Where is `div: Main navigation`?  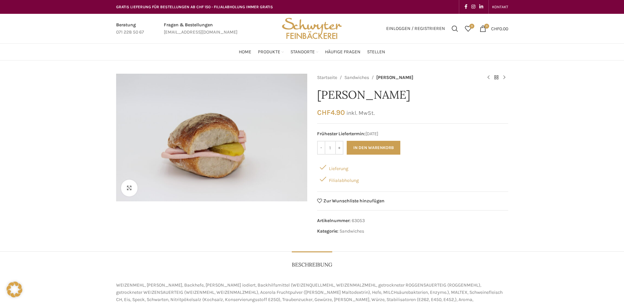 div: Main navigation is located at coordinates (312, 52).